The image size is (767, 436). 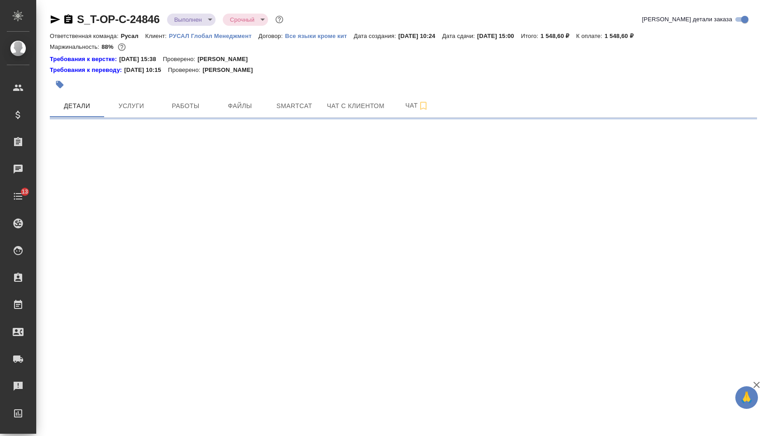 What do you see at coordinates (417, 105) in the screenshot?
I see `span: Чат` at bounding box center [417, 105].